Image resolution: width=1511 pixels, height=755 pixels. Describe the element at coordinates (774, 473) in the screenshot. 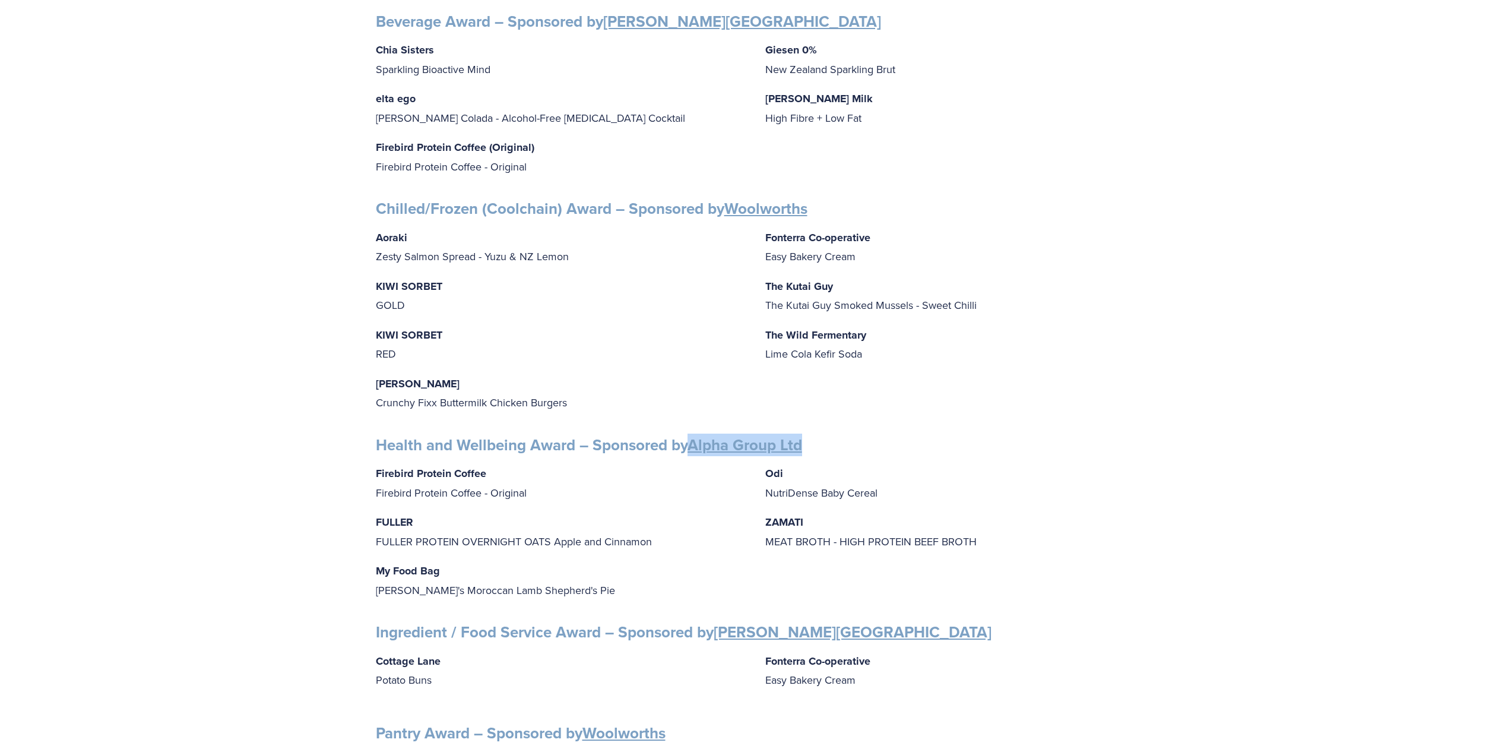

I see `strong: Odi` at that location.